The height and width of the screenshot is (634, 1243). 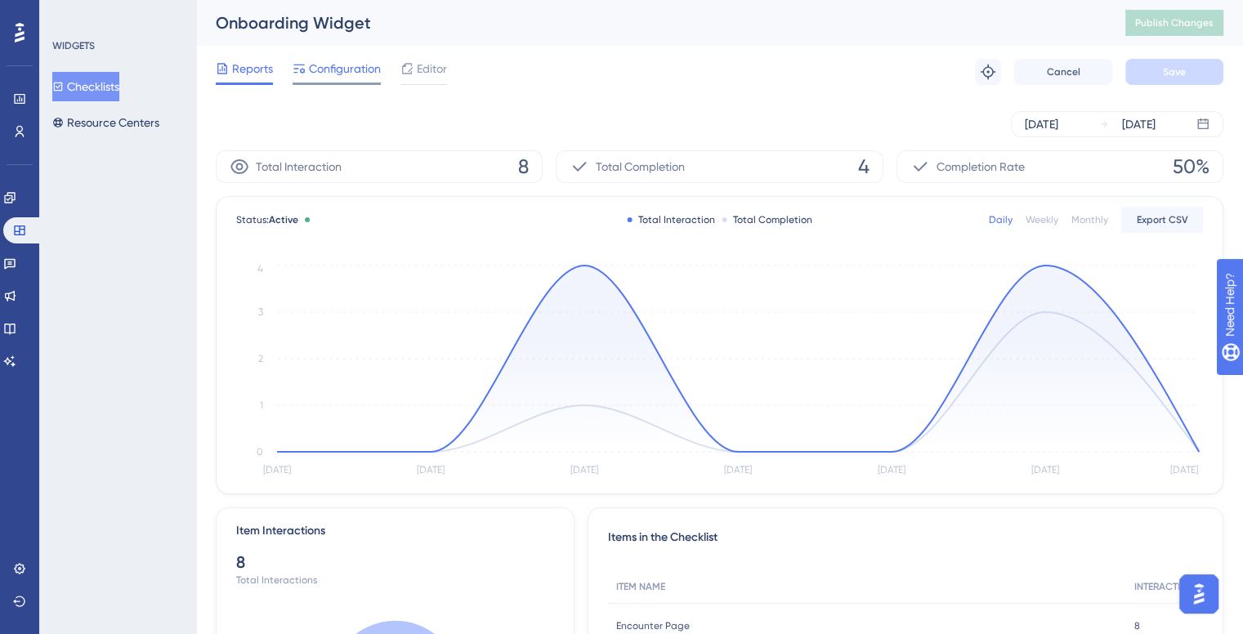 What do you see at coordinates (1063, 72) in the screenshot?
I see `button: Cancel` at bounding box center [1063, 72].